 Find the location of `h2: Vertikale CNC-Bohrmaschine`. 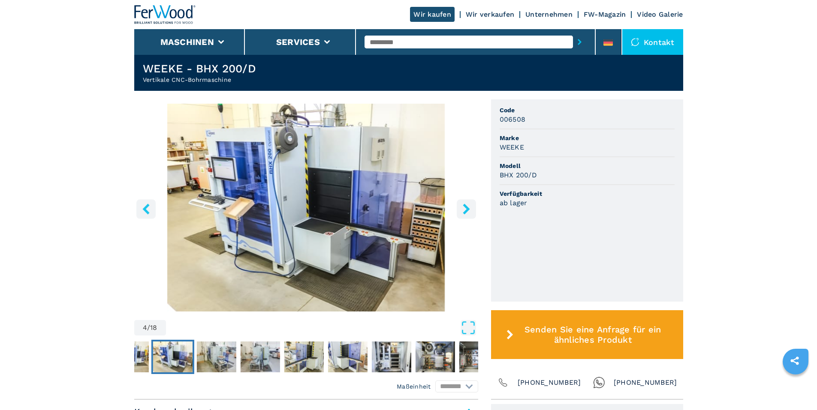

h2: Vertikale CNC-Bohrmaschine is located at coordinates (199, 80).